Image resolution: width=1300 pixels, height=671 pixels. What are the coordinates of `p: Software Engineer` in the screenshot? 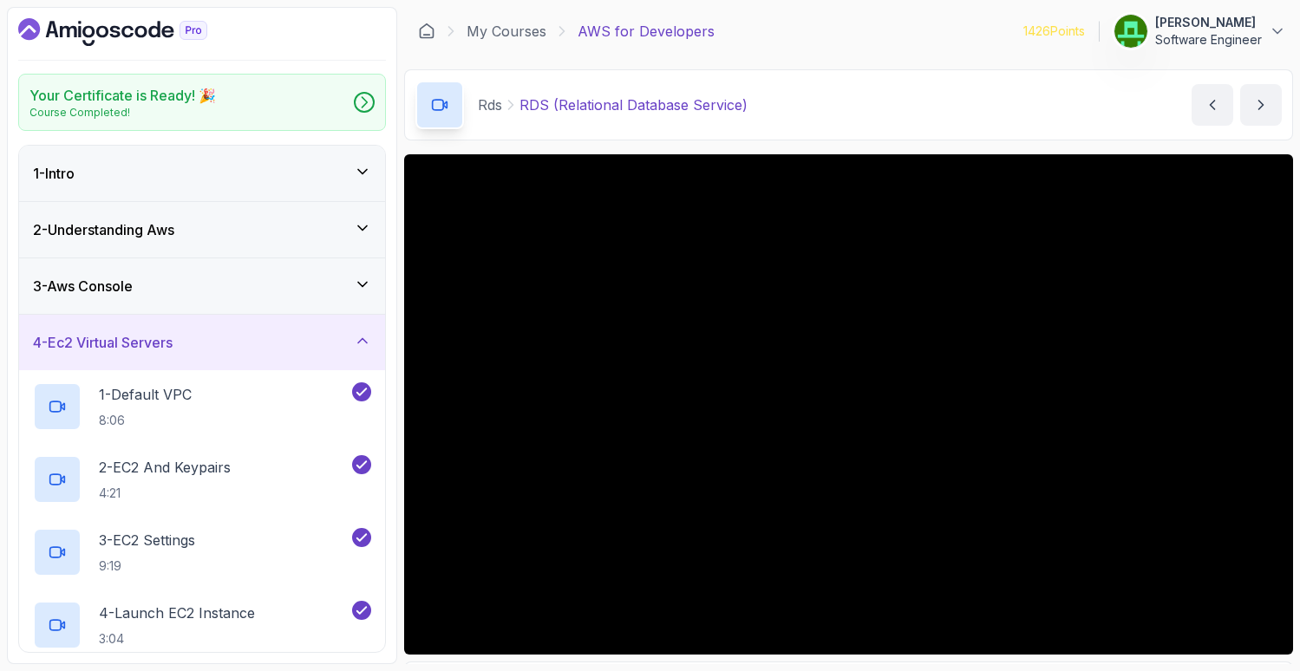 It's located at (1208, 40).